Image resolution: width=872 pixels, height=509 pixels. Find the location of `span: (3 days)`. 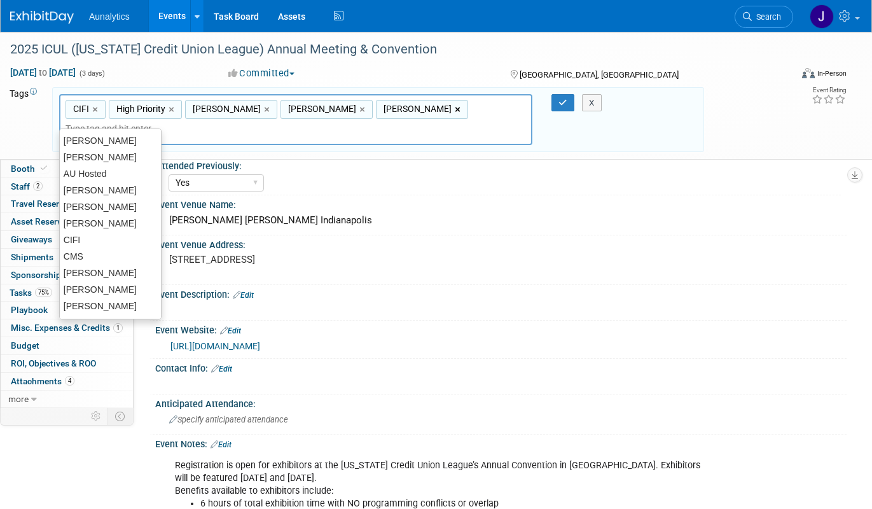

span: (3 days) is located at coordinates (92, 73).